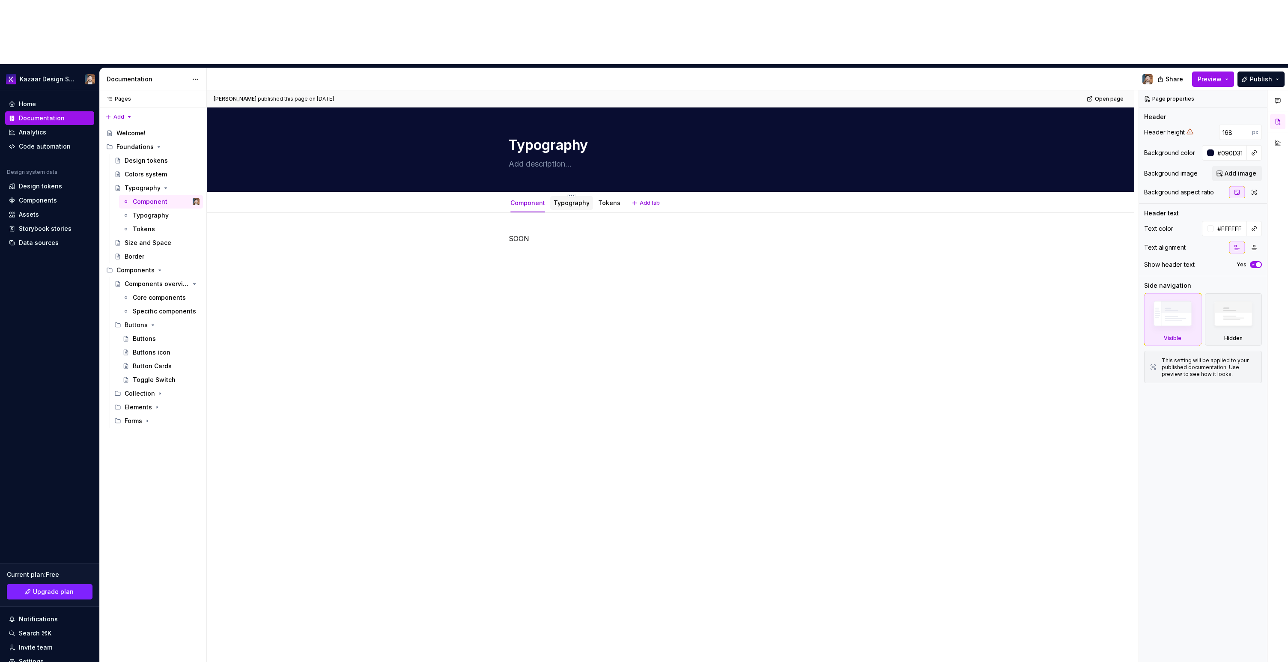  I want to click on div: Welcome!, so click(131, 133).